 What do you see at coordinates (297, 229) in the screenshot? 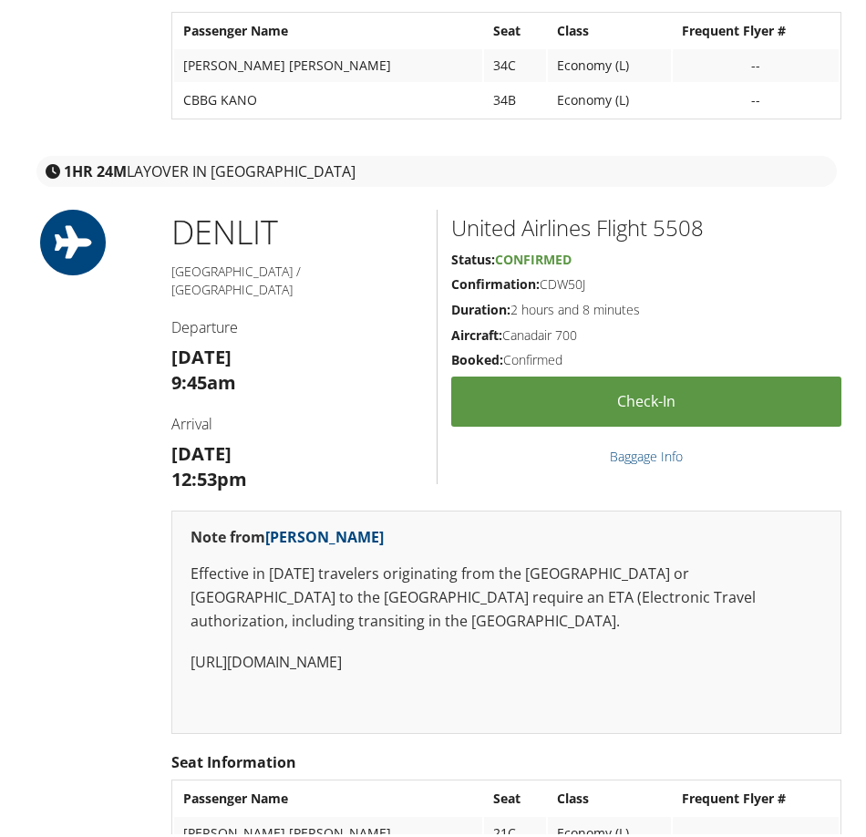
I see `h1: DEN LIT` at bounding box center [297, 229].